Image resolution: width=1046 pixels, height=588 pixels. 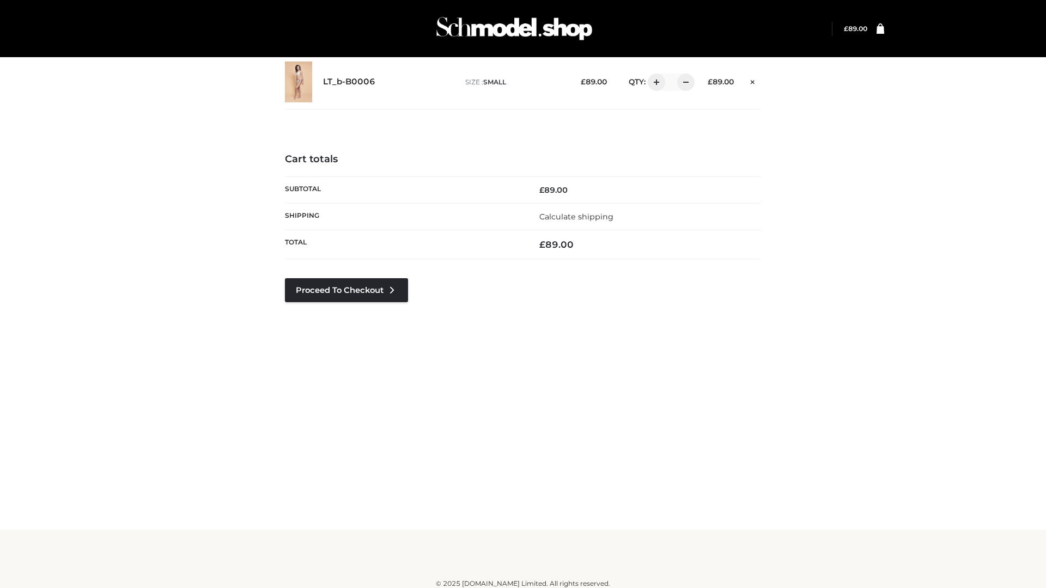 I want to click on a: Remove this item, so click(x=753, y=81).